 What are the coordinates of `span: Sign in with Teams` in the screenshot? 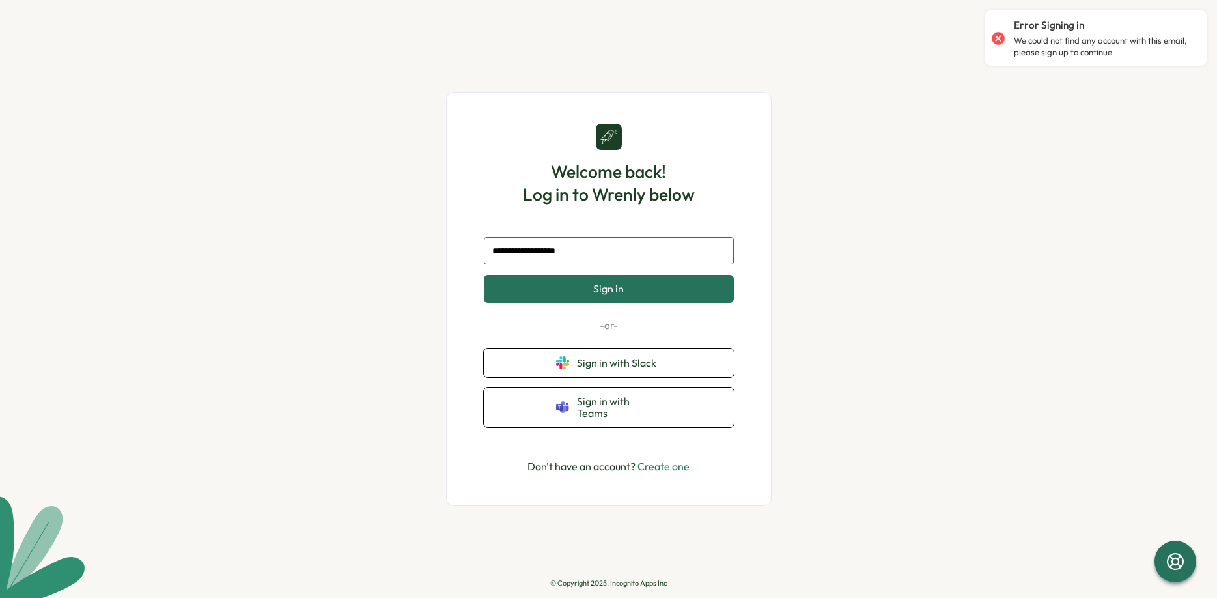 It's located at (619, 407).